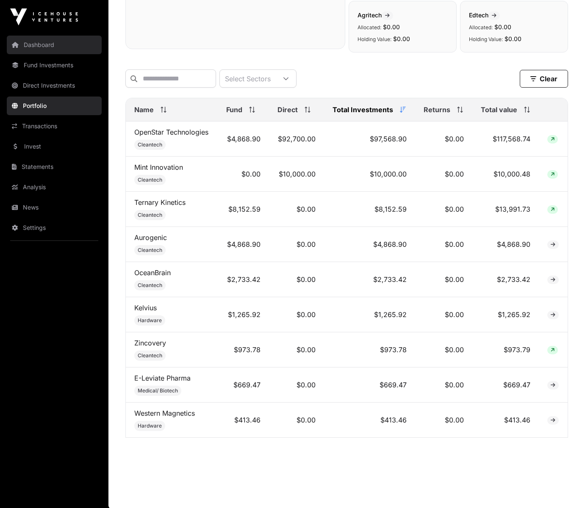  I want to click on a: Fund Investments, so click(54, 65).